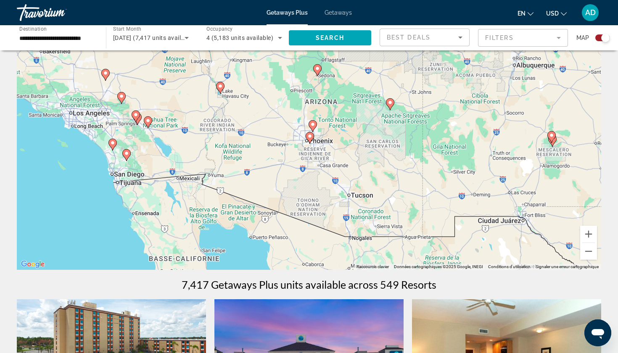  What do you see at coordinates (338, 13) in the screenshot?
I see `span: Getaways` at bounding box center [338, 13].